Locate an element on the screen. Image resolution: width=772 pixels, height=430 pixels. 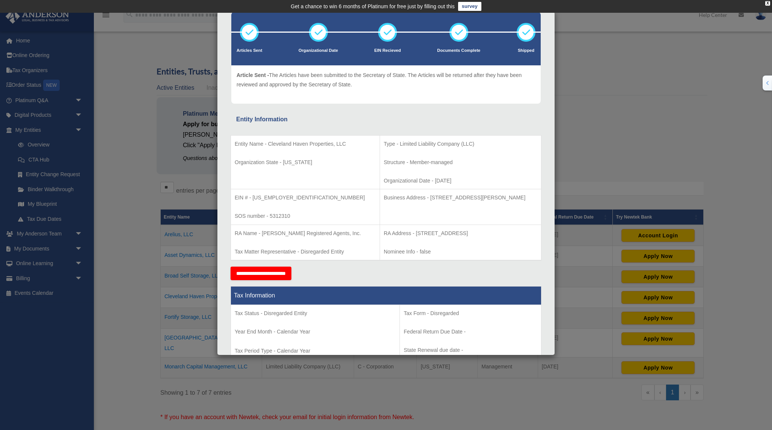
p: State Renewal due date - is located at coordinates (471, 350).